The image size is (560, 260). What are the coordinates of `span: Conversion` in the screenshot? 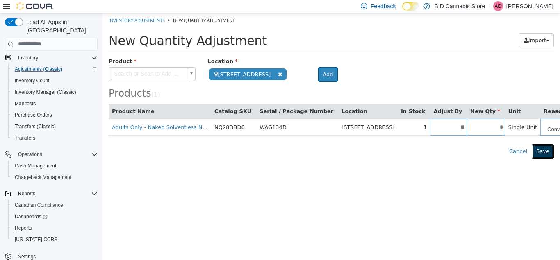 It's located at (458, 115).